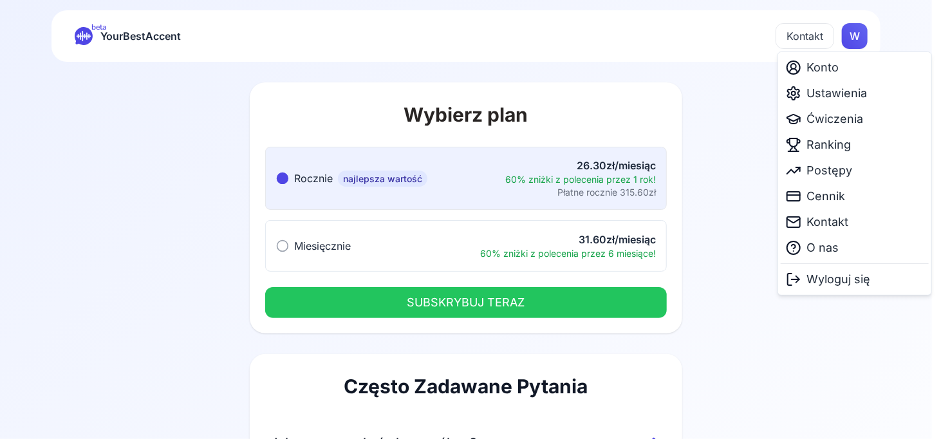  What do you see at coordinates (827, 222) in the screenshot?
I see `span: Kontakt` at bounding box center [827, 222].